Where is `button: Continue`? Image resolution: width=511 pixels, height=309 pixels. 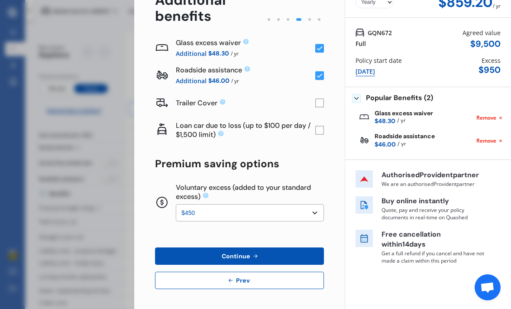
button: Continue is located at coordinates (239, 256).